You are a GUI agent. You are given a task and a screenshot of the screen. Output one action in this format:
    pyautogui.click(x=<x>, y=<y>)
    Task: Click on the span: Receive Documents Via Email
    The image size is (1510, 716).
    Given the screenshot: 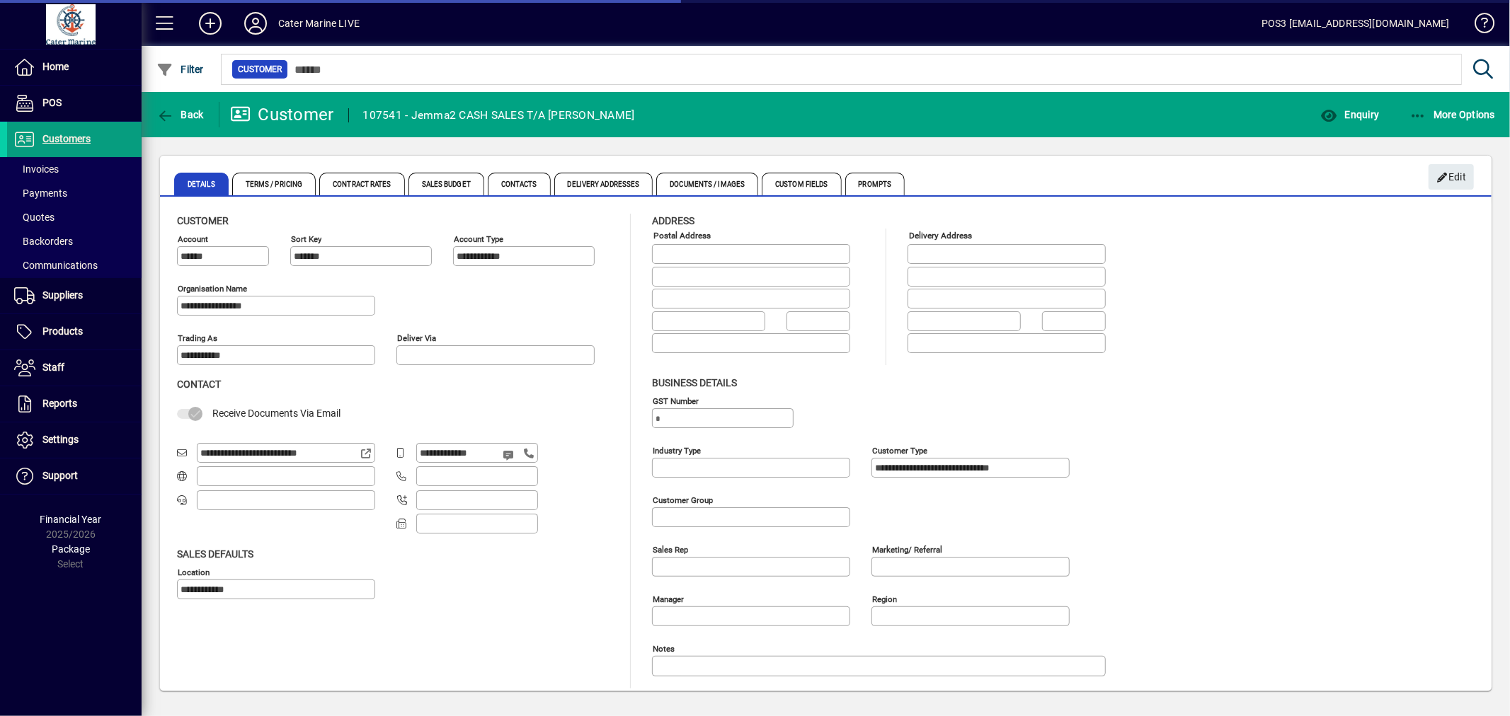 What is the action you would take?
    pyautogui.click(x=276, y=413)
    